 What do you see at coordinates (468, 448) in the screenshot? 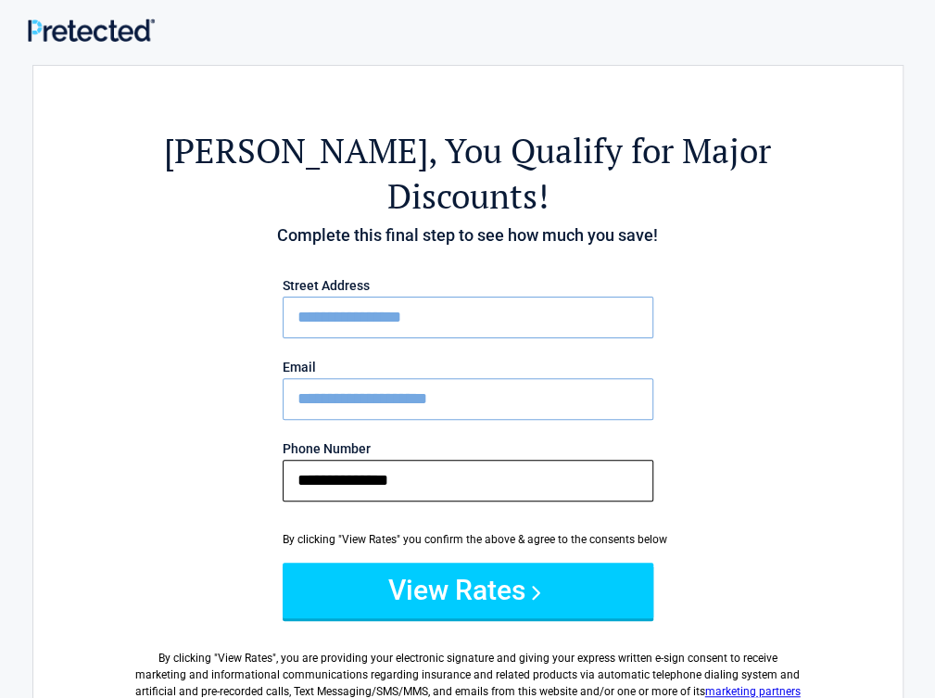
I see `label: Phone Number` at bounding box center [468, 448].